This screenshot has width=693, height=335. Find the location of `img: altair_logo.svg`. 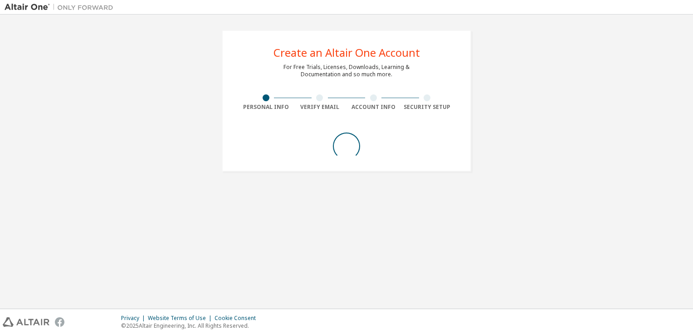

img: altair_logo.svg is located at coordinates (26, 321).